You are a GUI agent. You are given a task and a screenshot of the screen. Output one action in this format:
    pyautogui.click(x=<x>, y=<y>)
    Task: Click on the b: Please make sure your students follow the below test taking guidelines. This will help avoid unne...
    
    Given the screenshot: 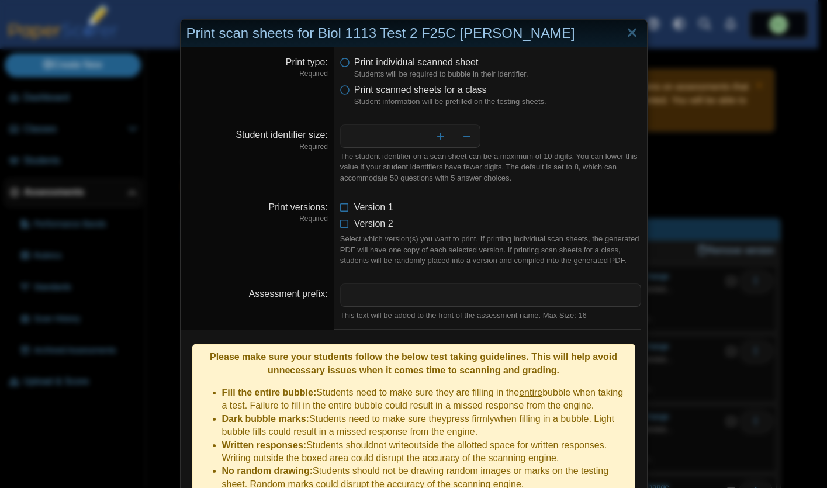 What is the action you would take?
    pyautogui.click(x=413, y=363)
    